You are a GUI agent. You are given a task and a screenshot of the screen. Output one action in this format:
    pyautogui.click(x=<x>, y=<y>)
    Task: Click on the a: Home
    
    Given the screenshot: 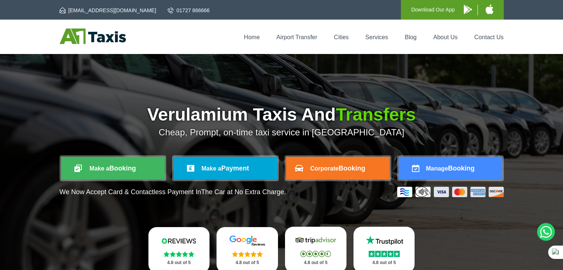 What is the action you would take?
    pyautogui.click(x=252, y=37)
    